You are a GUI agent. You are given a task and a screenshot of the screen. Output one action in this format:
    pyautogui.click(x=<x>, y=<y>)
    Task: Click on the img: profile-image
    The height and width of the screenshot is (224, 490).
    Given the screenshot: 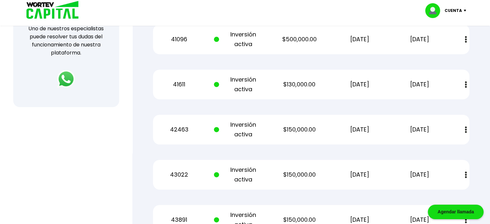 What is the action you would take?
    pyautogui.click(x=435, y=11)
    